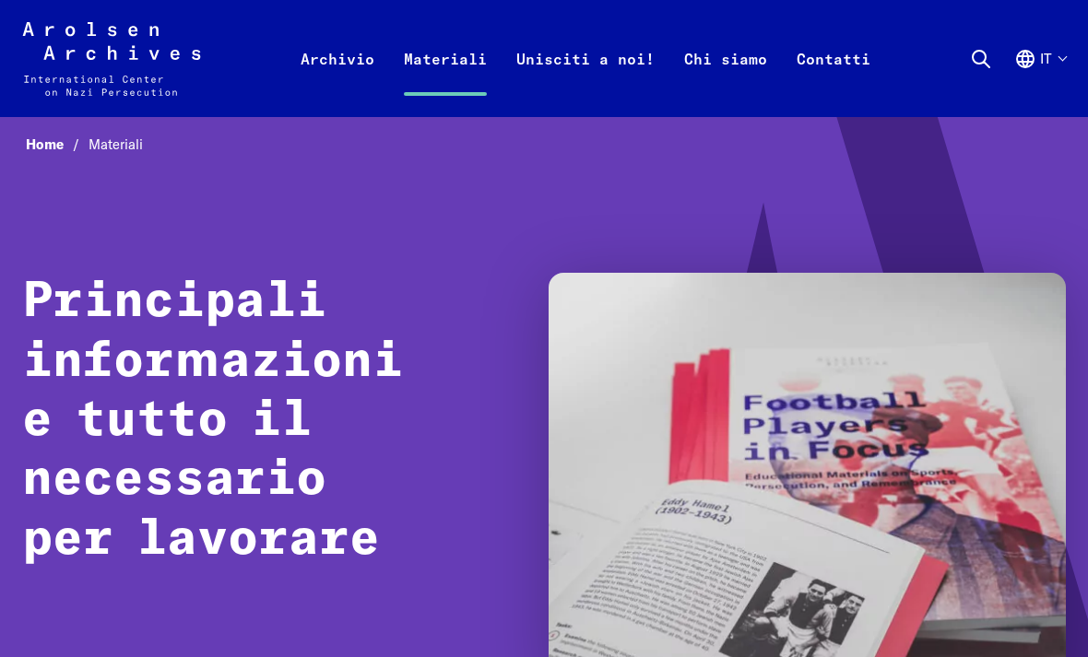  What do you see at coordinates (115, 144) in the screenshot?
I see `span: Materiali` at bounding box center [115, 144].